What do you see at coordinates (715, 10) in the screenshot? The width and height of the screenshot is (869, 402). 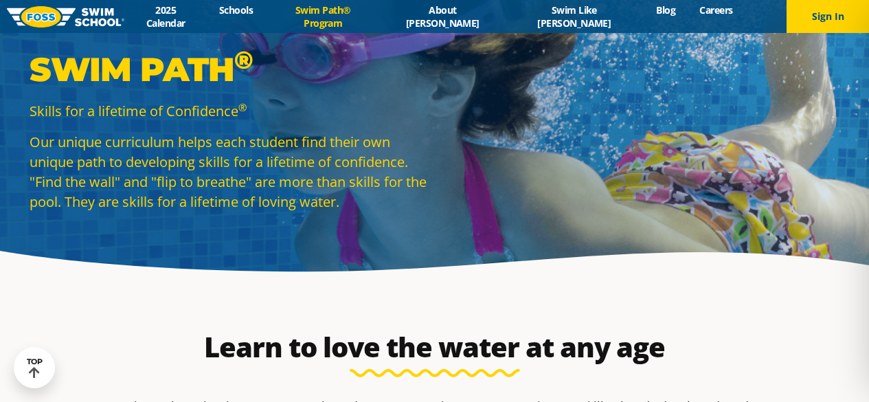 I see `a: Careers` at bounding box center [715, 10].